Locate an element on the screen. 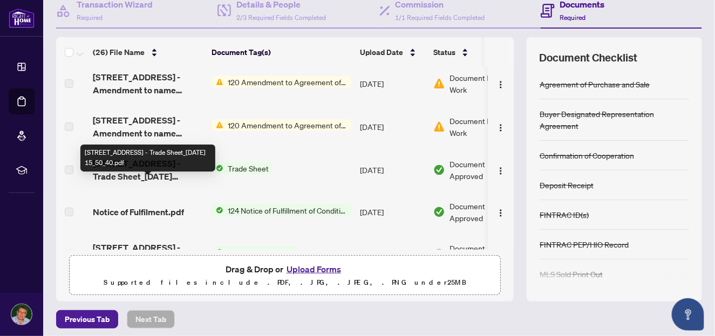 The image size is (715, 336). div: Buyer Designated Representation Agreement is located at coordinates (614, 120).